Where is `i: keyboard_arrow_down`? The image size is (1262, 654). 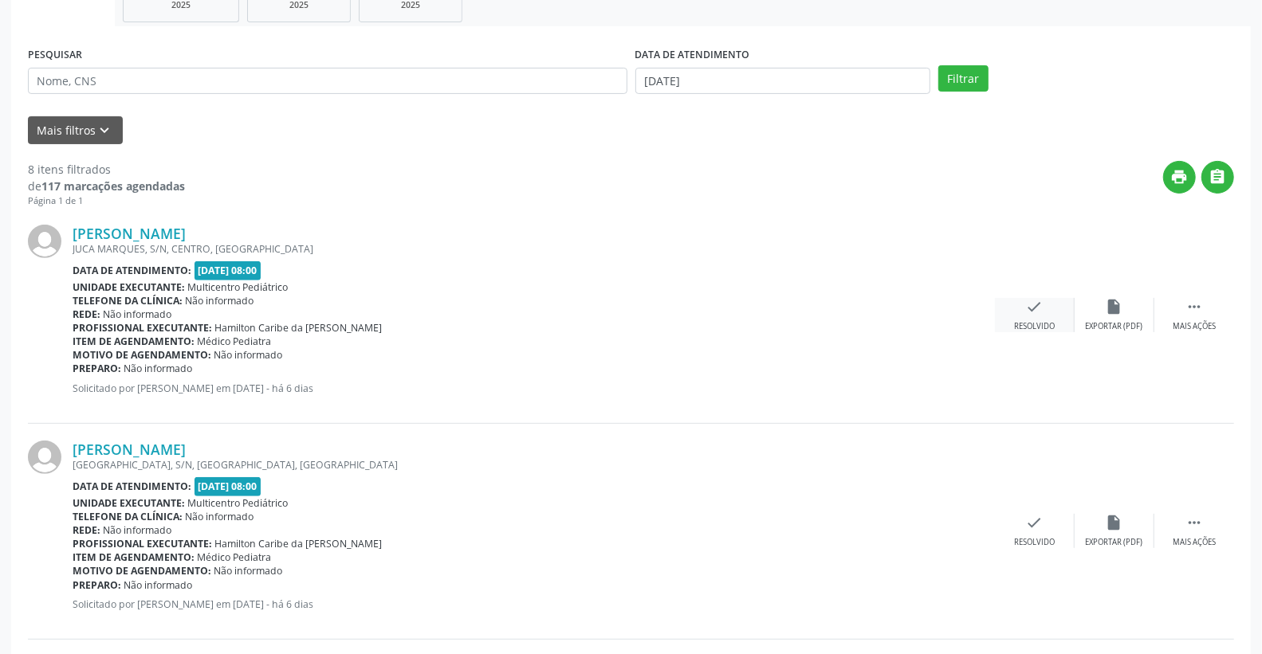
i: keyboard_arrow_down is located at coordinates (105, 131).